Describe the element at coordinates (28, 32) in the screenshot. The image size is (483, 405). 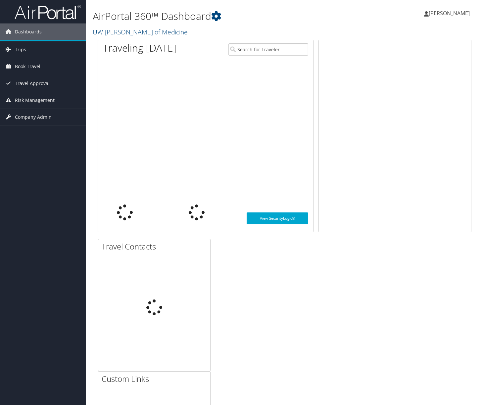
I see `span: Dashboards` at that location.